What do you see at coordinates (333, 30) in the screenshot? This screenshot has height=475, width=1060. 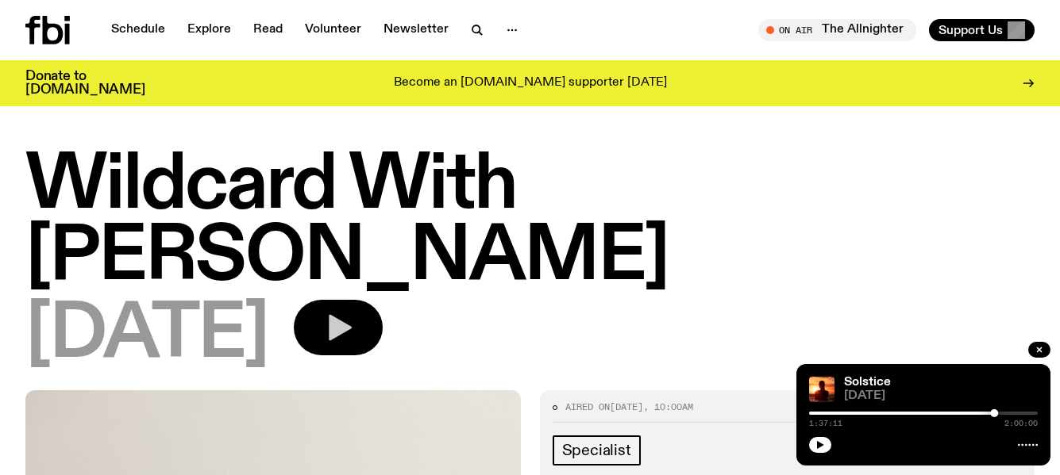 I see `a: Volunteer` at bounding box center [333, 30].